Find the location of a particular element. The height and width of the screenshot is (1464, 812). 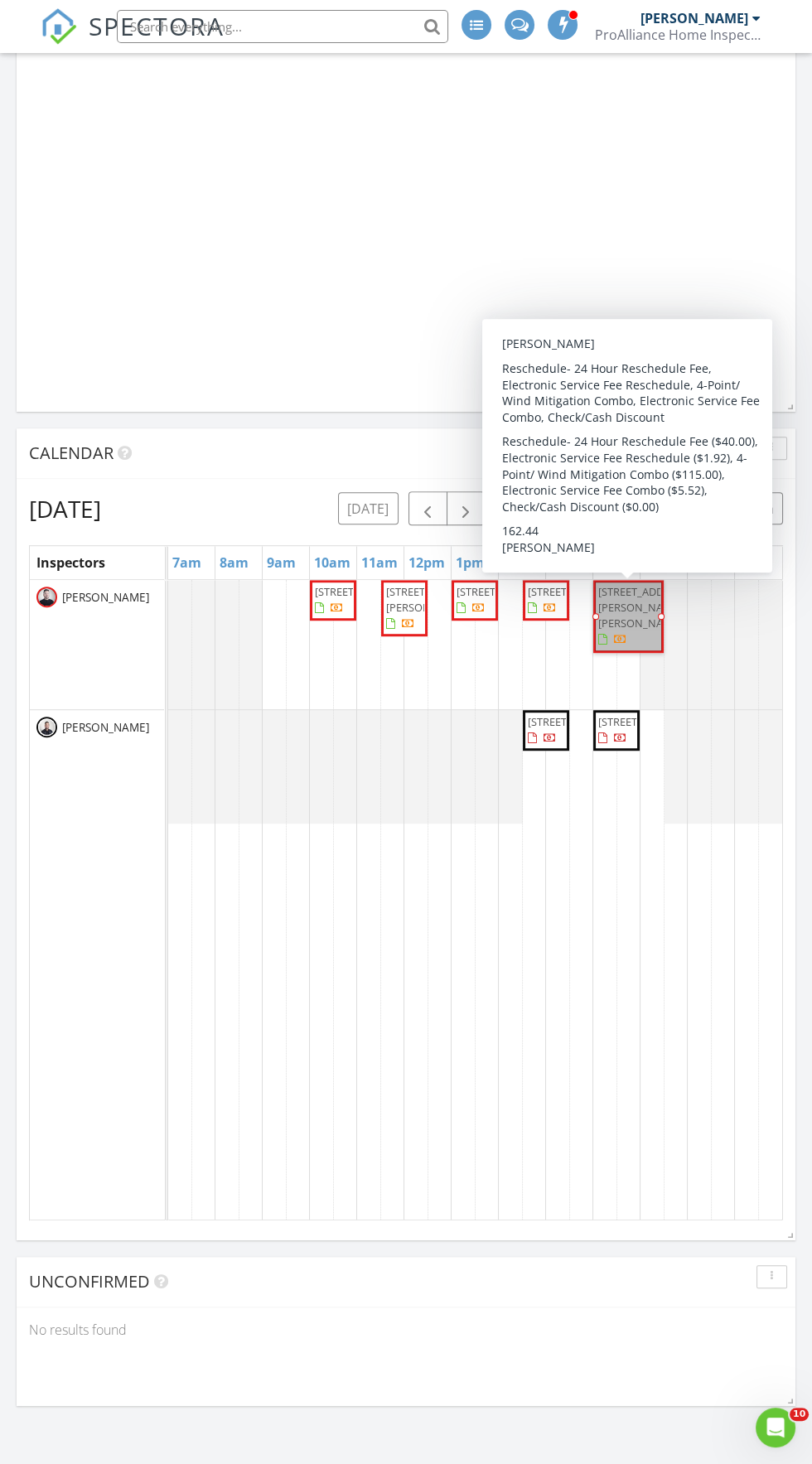

a: 7am is located at coordinates (187, 563).